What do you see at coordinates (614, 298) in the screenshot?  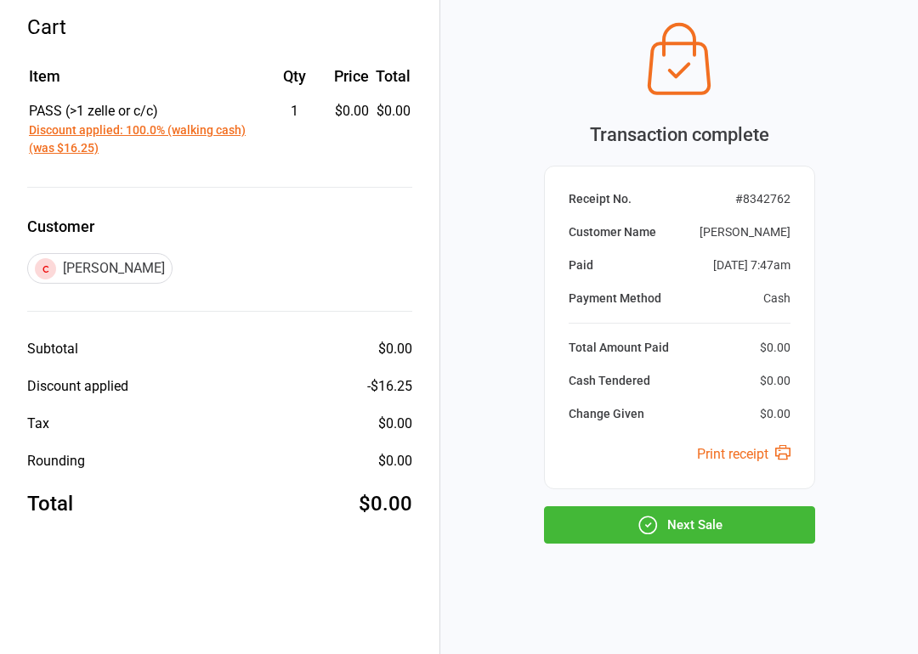 I see `div: Payment Method` at bounding box center [614, 298].